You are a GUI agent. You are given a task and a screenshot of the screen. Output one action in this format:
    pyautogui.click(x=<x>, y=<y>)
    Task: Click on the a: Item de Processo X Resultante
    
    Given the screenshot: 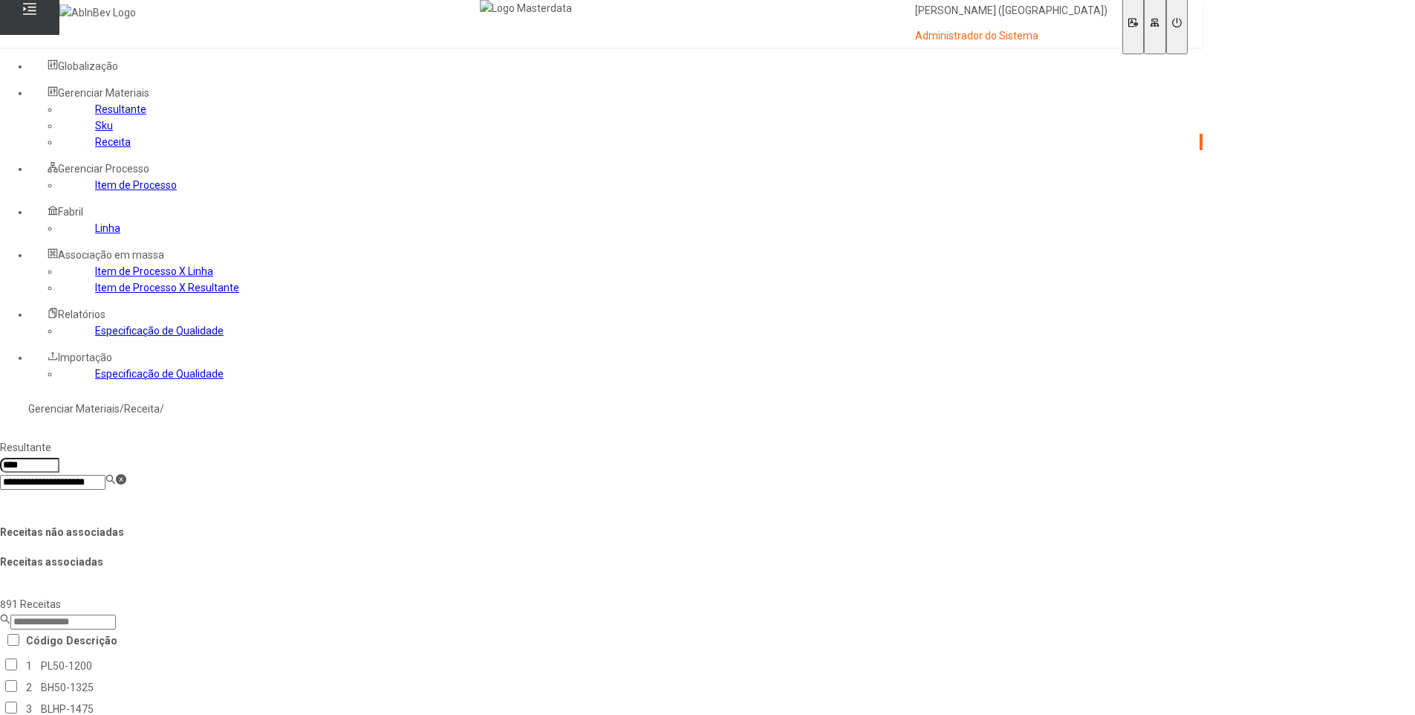 What is the action you would take?
    pyautogui.click(x=167, y=288)
    